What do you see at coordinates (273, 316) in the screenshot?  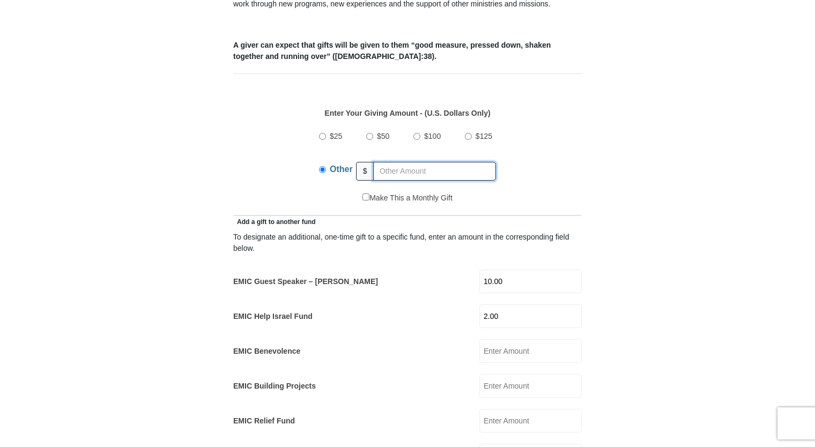 I see `label: EMIC Help Israel Fund` at bounding box center [273, 316].